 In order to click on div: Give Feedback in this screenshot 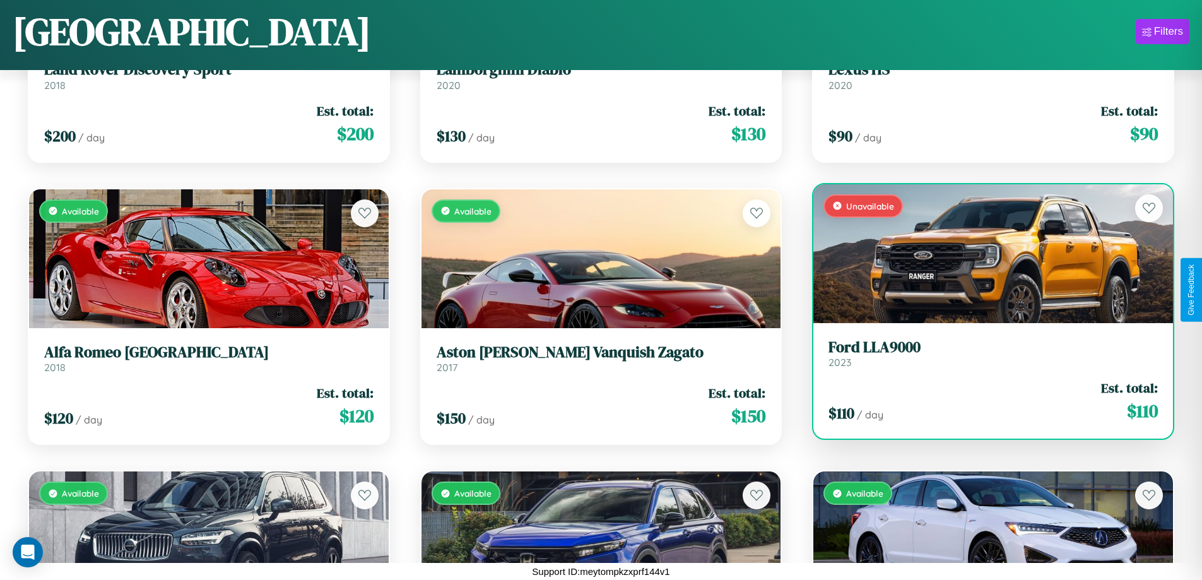, I will do `click(1191, 290)`.